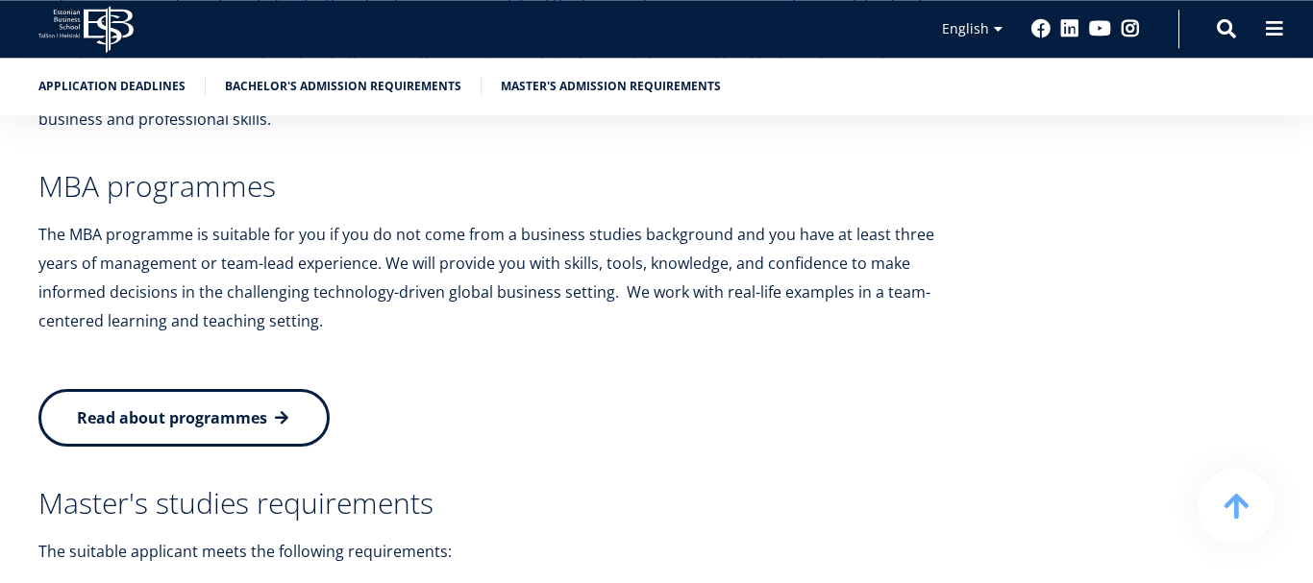 Image resolution: width=1313 pixels, height=583 pixels. What do you see at coordinates (343, 86) in the screenshot?
I see `a: Bachelor's admission requirements` at bounding box center [343, 86].